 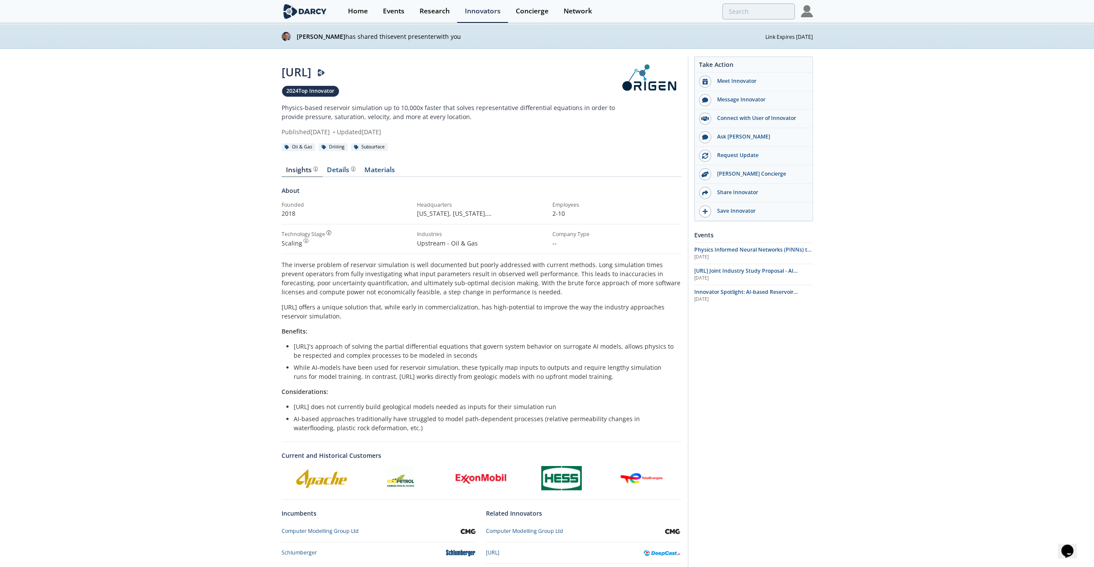 I want to click on div: Network, so click(x=578, y=11).